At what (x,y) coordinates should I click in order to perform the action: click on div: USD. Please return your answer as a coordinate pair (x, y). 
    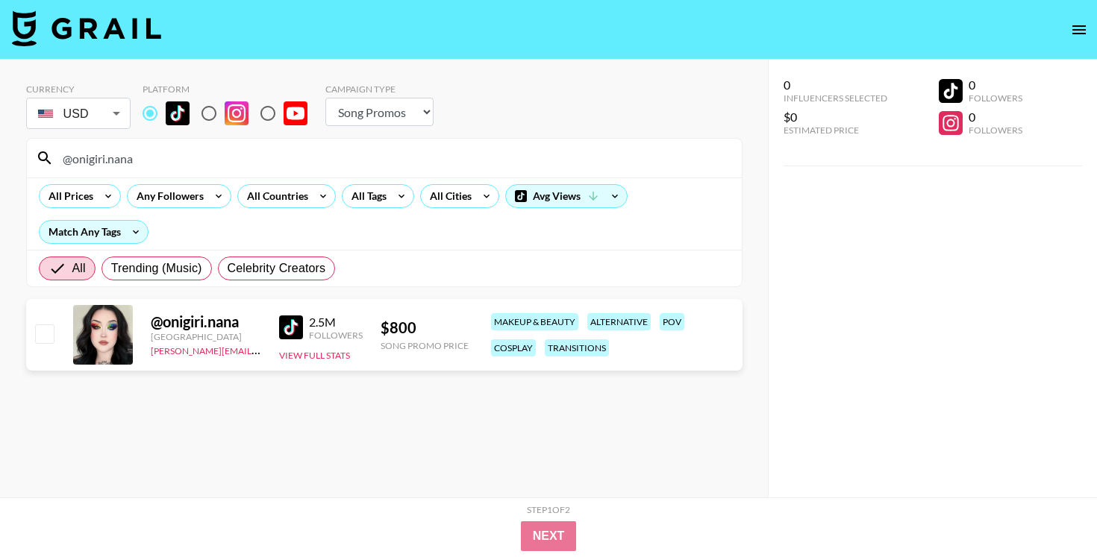
    Looking at the image, I should click on (78, 113).